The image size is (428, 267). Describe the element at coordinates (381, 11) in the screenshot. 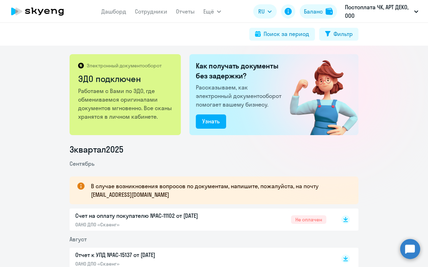

I see `button: Постоплата ЧК, АРТ ДЕКО, ООО` at that location.